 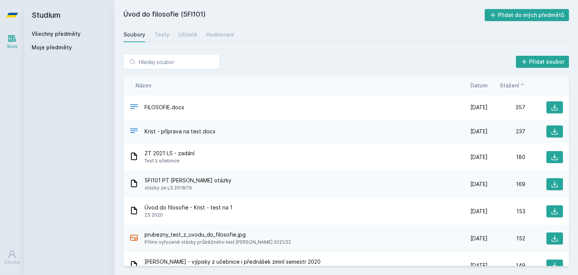 I want to click on span: Test z učebnice, so click(x=169, y=161).